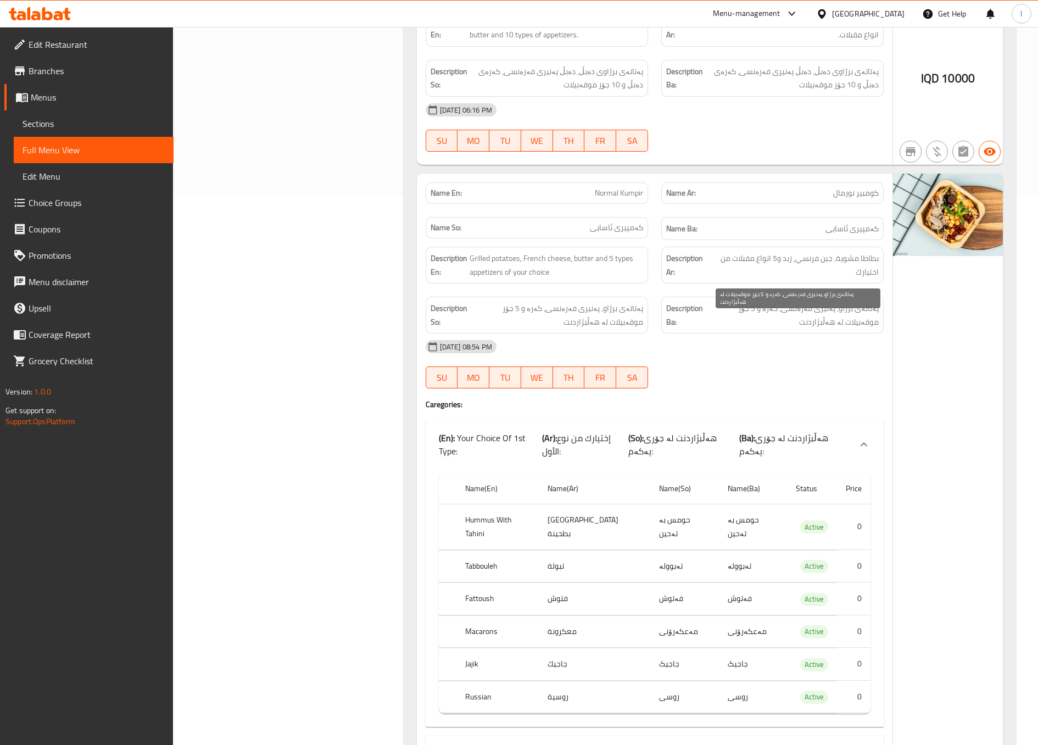  Describe the element at coordinates (98, 97) in the screenshot. I see `span: Menus` at that location.